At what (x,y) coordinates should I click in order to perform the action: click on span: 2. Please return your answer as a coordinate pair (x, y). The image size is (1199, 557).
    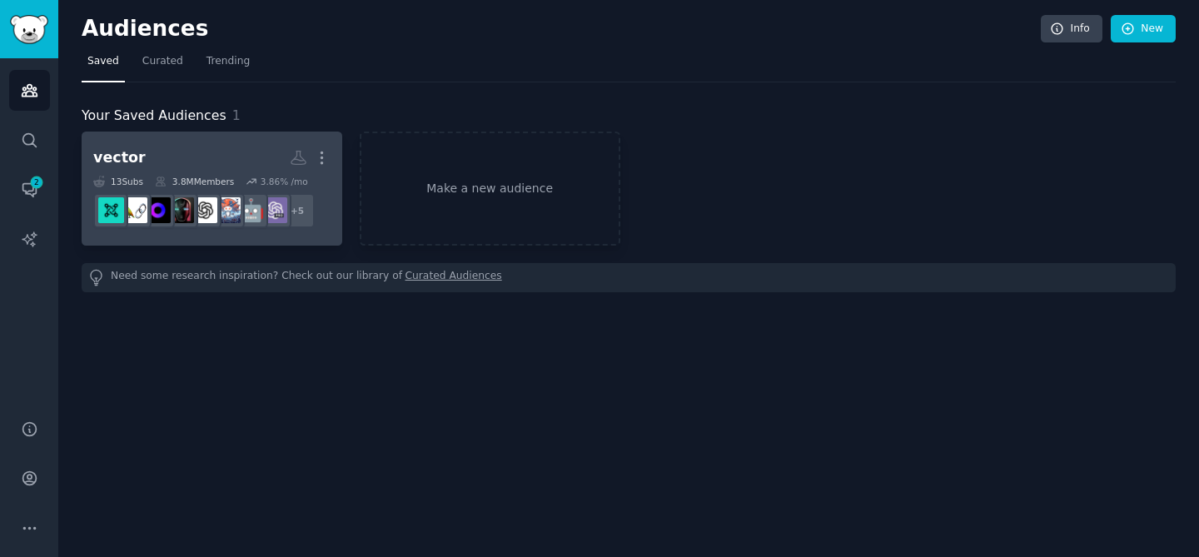
    Looking at the image, I should click on (37, 182).